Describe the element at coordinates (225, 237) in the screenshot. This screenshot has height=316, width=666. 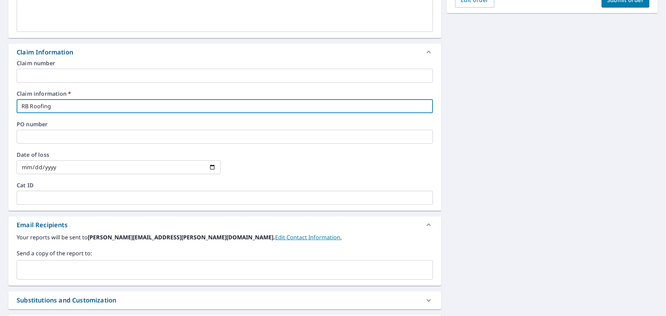
I see `label: Your reports will be sent to` at that location.